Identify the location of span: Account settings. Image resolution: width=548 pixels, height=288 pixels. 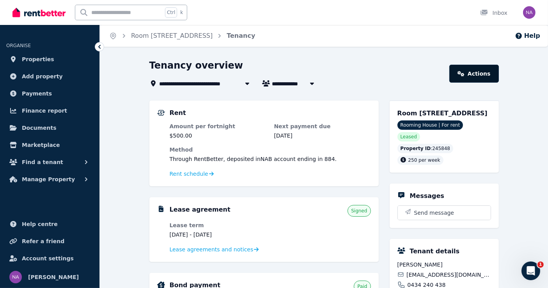
(48, 259).